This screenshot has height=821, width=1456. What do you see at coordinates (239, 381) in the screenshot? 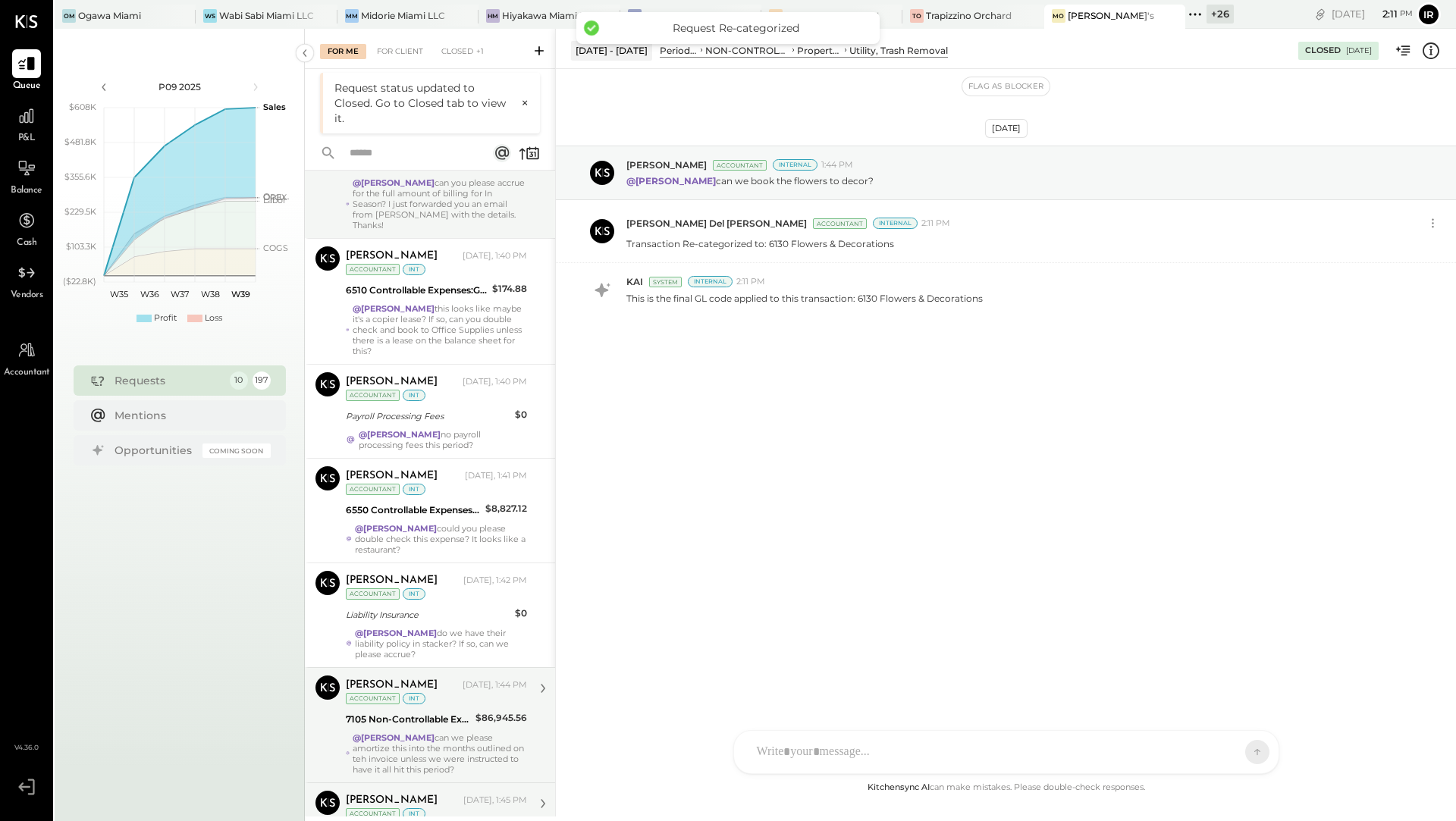
I see `div: 10` at bounding box center [239, 381].